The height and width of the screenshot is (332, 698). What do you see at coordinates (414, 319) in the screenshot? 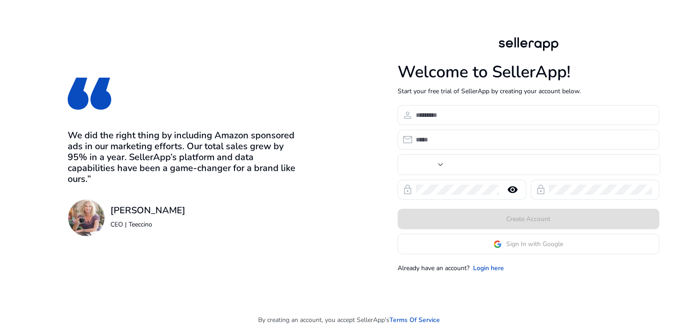
I see `a: Terms Of Service` at bounding box center [414, 319].